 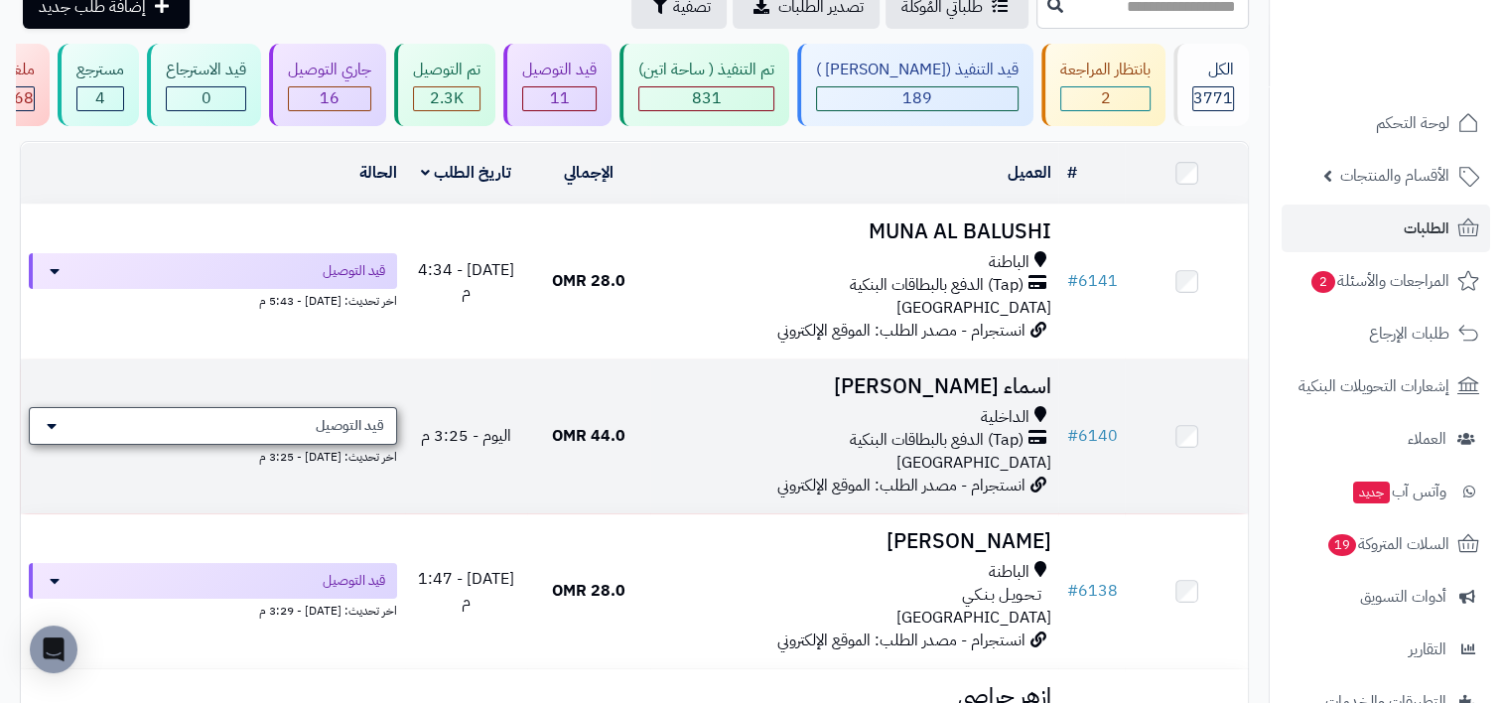 I want to click on a: الحالة, so click(x=378, y=173).